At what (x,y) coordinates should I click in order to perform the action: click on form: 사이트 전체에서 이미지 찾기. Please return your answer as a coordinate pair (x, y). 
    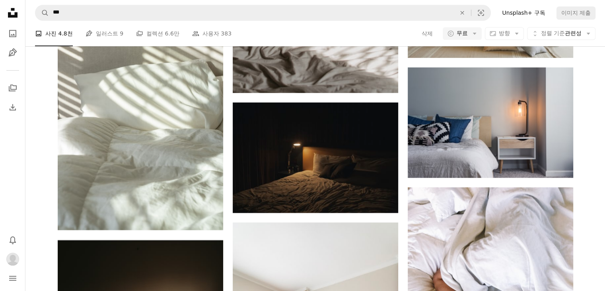
    Looking at the image, I should click on (263, 13).